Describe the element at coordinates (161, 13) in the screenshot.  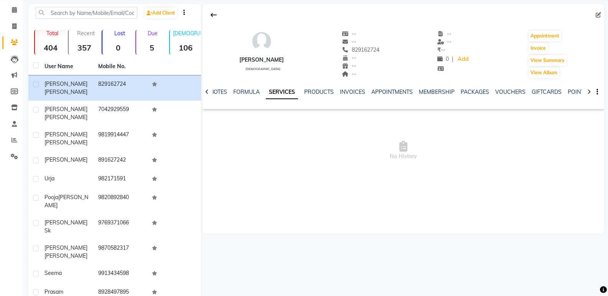
I see `a: Add Client` at that location.